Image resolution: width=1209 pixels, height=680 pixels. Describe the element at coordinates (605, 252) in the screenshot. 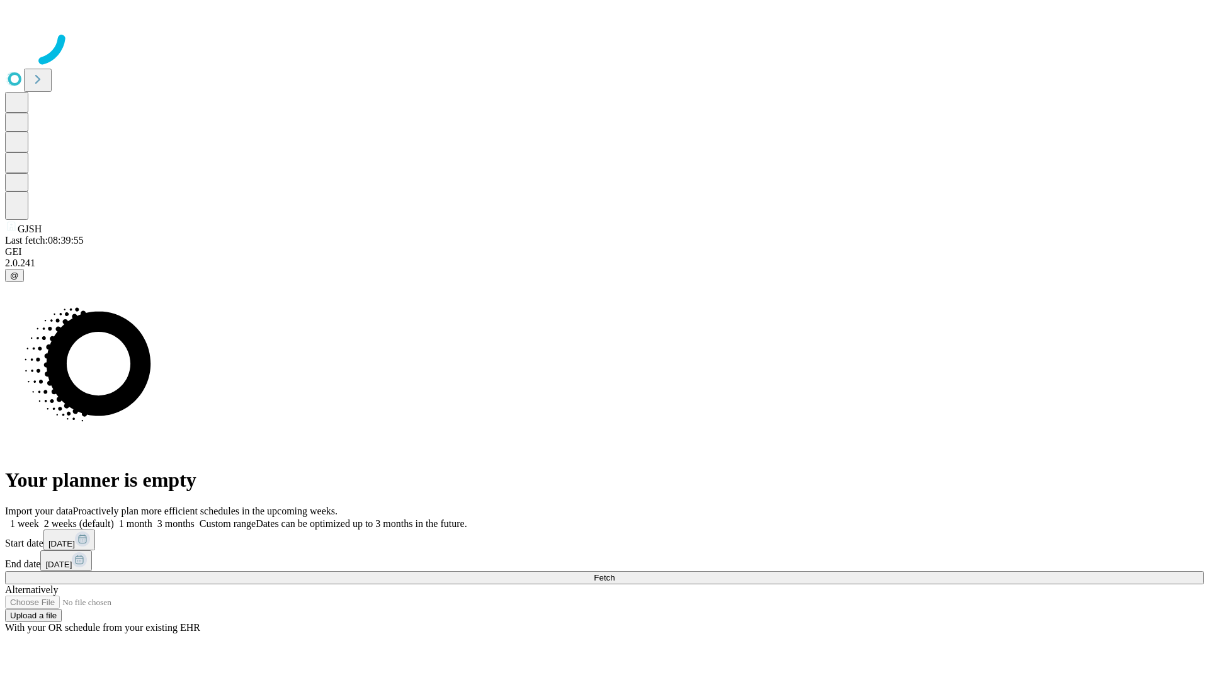

I see `div: GEI` at that location.